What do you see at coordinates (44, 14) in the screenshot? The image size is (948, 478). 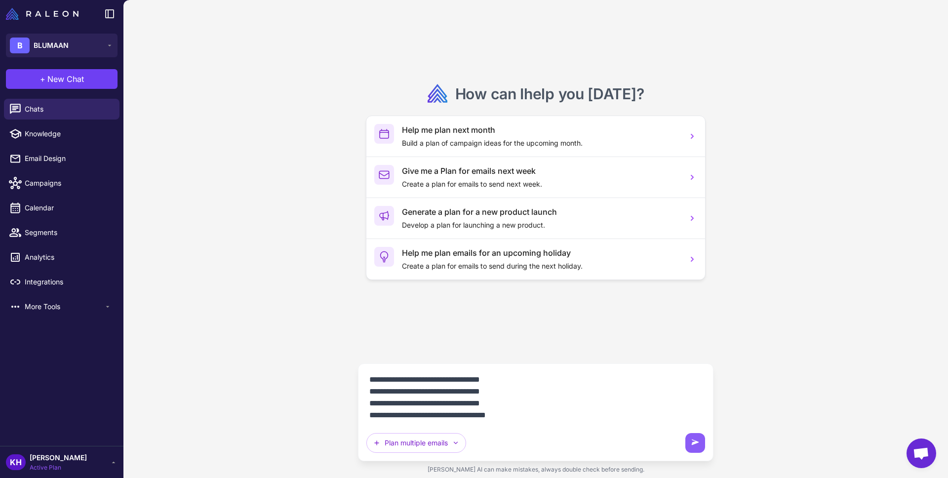 I see `a: Raleon Logo` at bounding box center [44, 14].